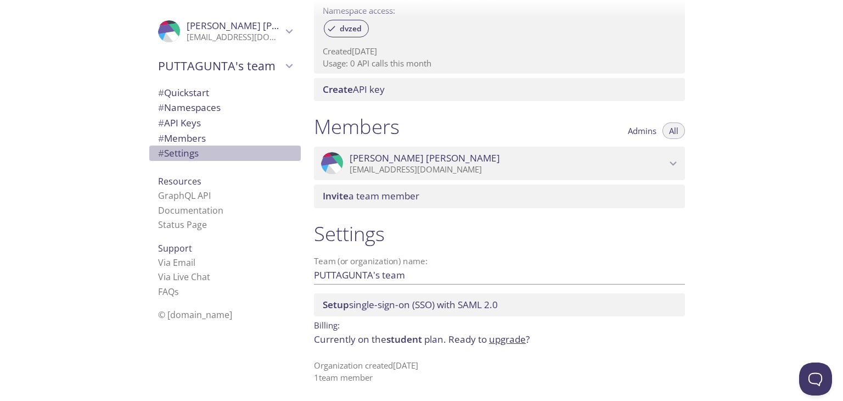 The height and width of the screenshot is (401, 843). Describe the element at coordinates (346, 29) in the screenshot. I see `div: dvzed` at that location.